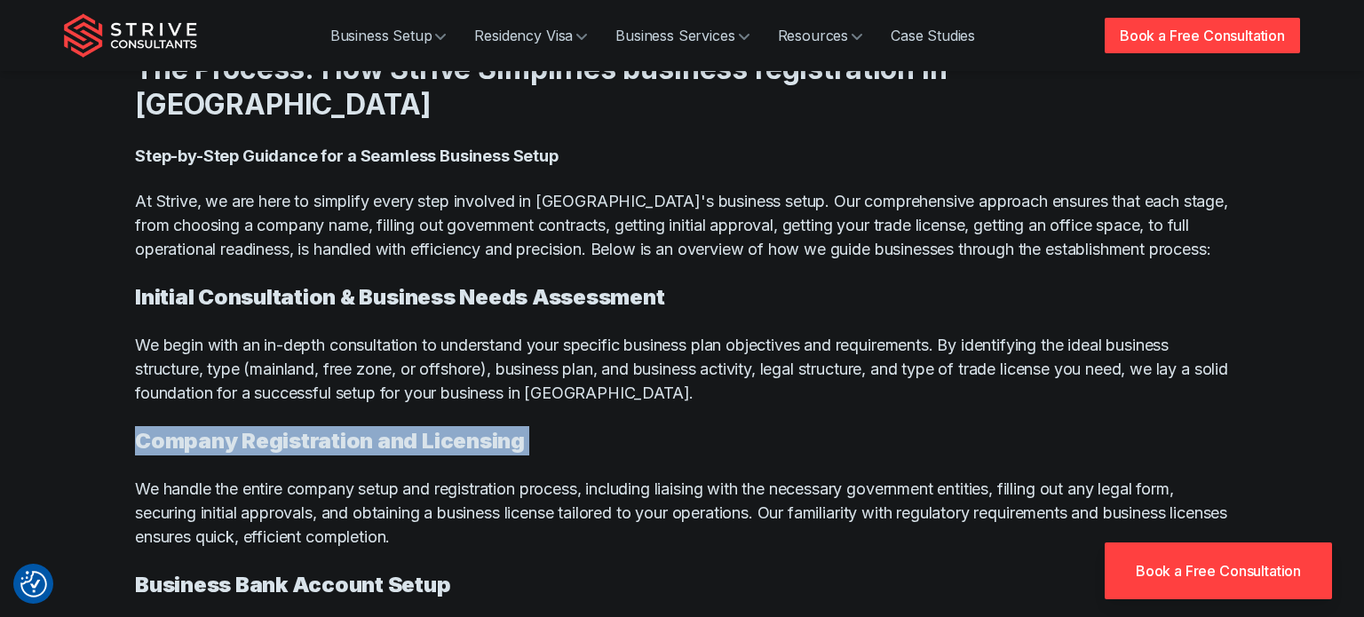  Describe the element at coordinates (682, 368) in the screenshot. I see `p: We begin with an in-depth consultation to understand your specific business plan objectives and r...` at that location.